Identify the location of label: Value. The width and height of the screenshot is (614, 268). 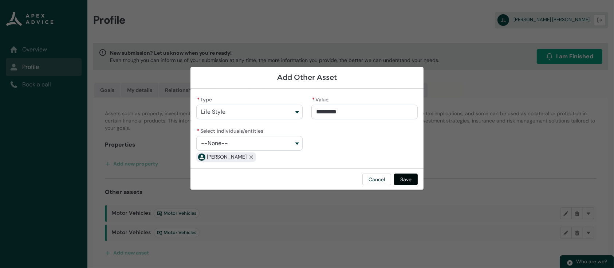
(321, 99).